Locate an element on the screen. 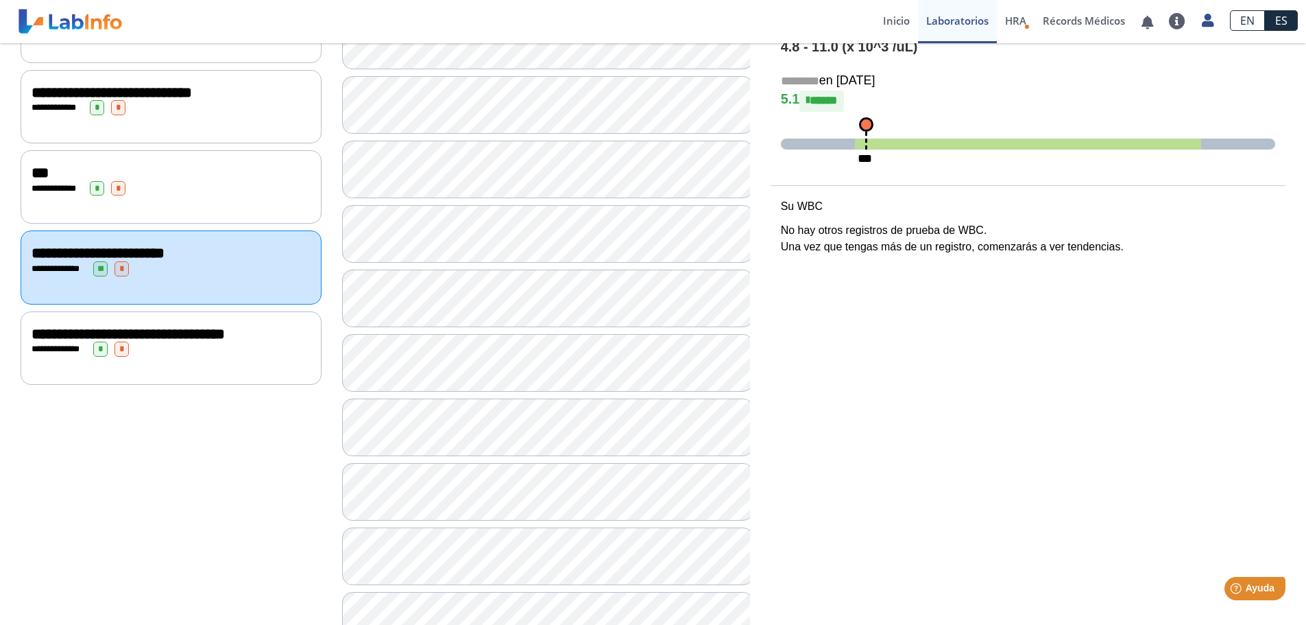 The width and height of the screenshot is (1306, 625). span: Ayuda is located at coordinates (76, 16).